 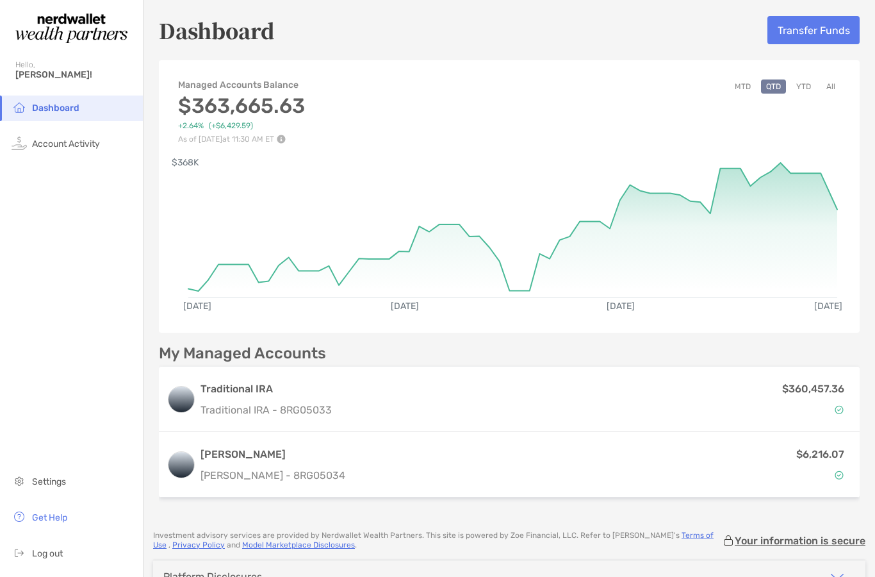 I want to click on a: Privacy Policy, so click(x=199, y=545).